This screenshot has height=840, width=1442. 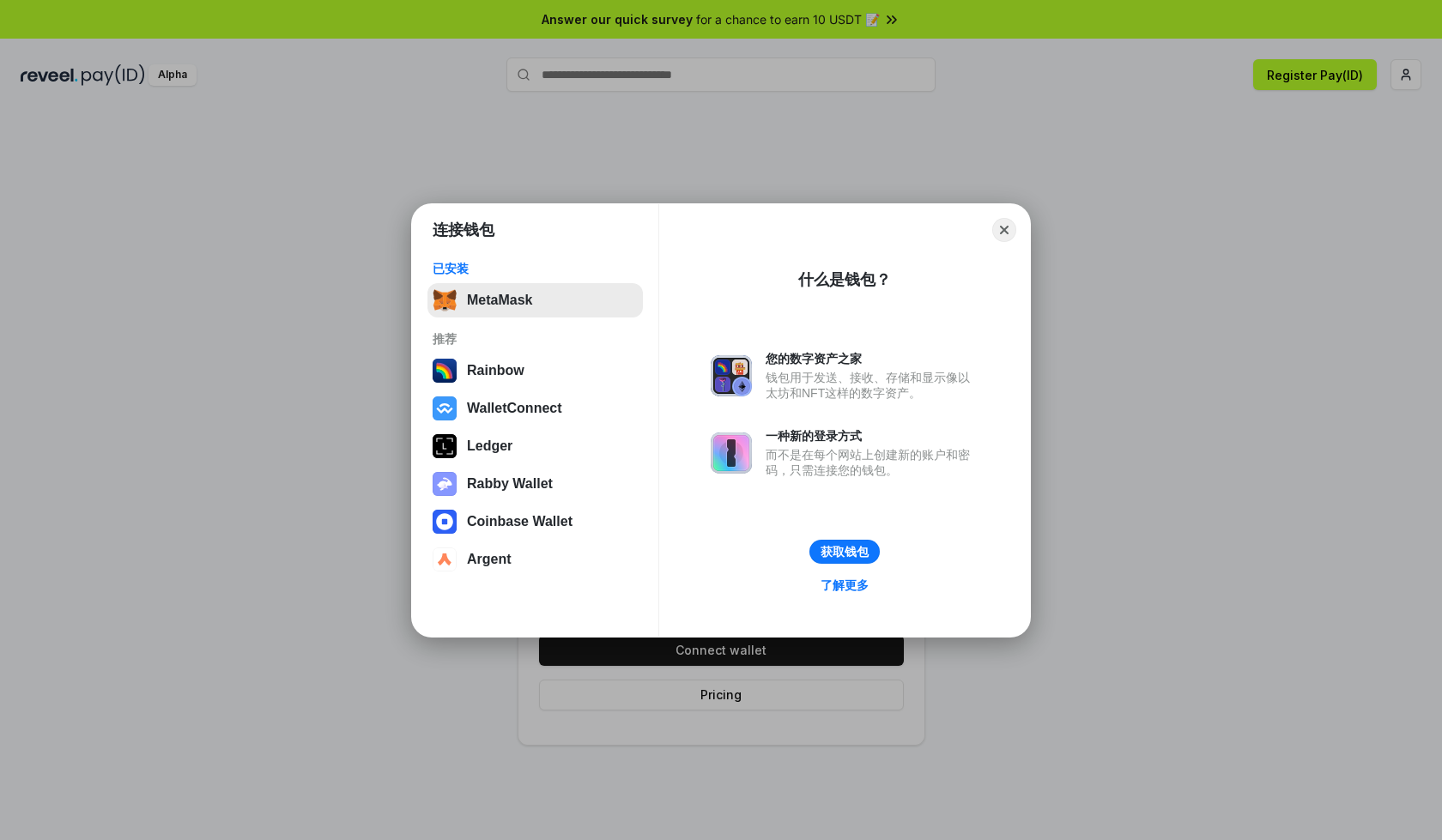 What do you see at coordinates (872, 435) in the screenshot?
I see `div: 一种新的登录方式` at bounding box center [872, 435].